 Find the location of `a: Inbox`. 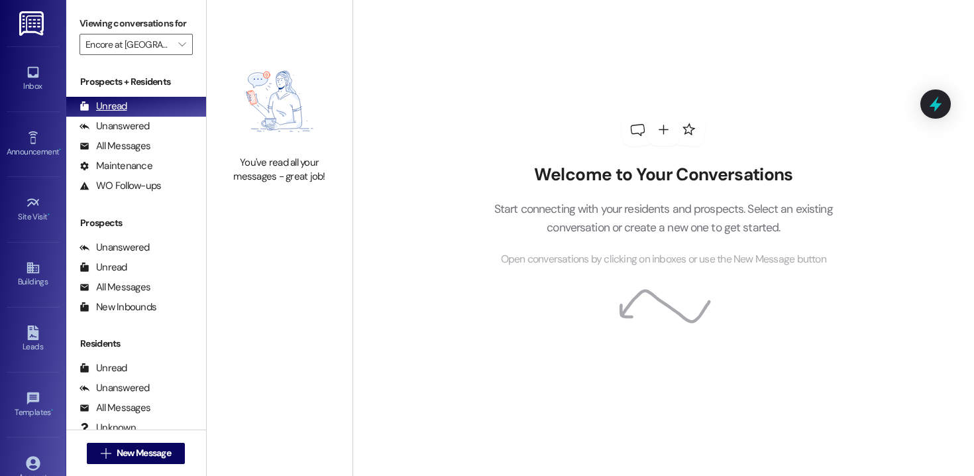

a: Inbox is located at coordinates (33, 79).